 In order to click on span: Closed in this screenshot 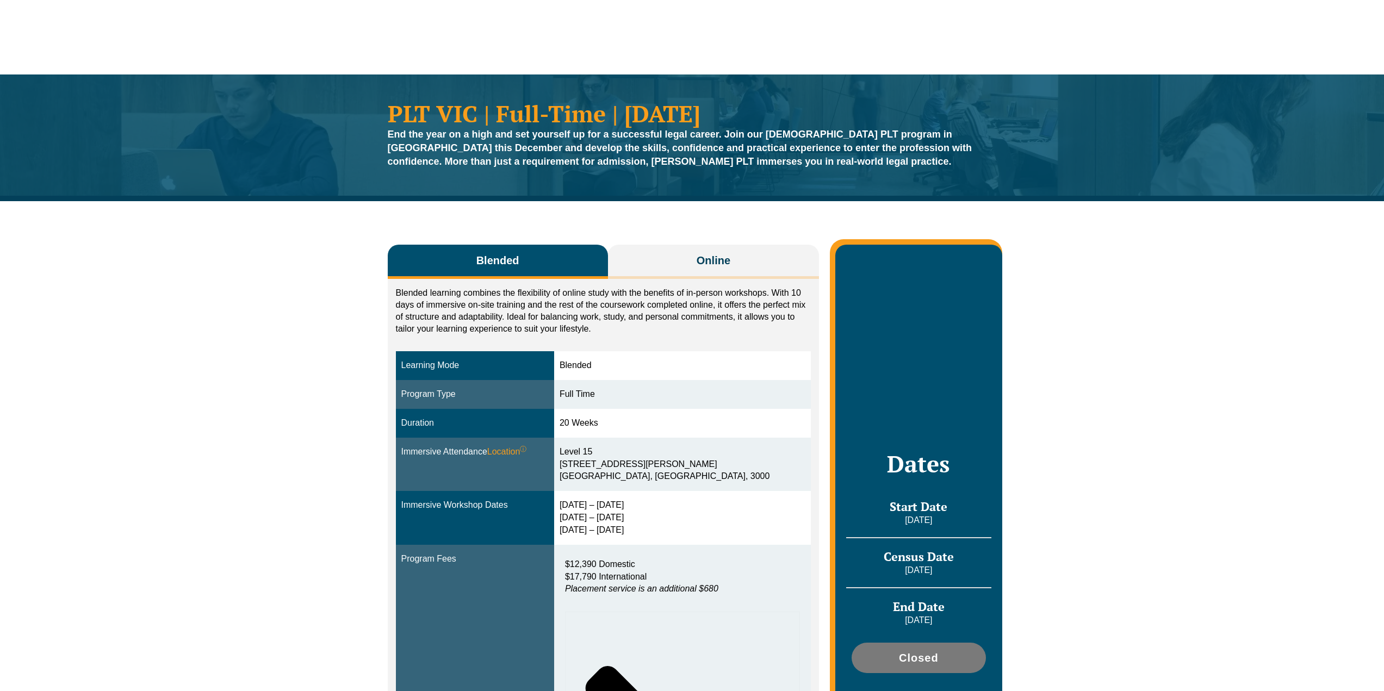, I will do `click(918, 658)`.